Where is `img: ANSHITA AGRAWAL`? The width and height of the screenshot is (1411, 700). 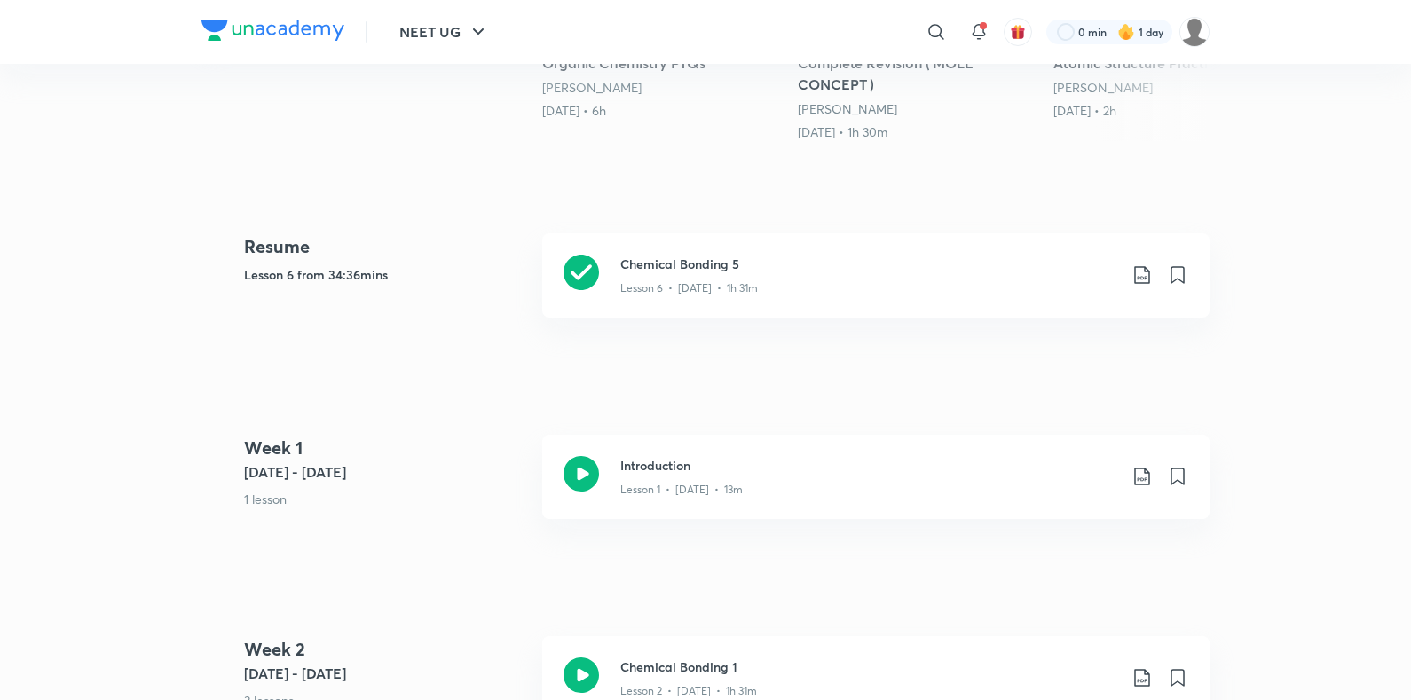 img: ANSHITA AGRAWAL is located at coordinates (1195, 32).